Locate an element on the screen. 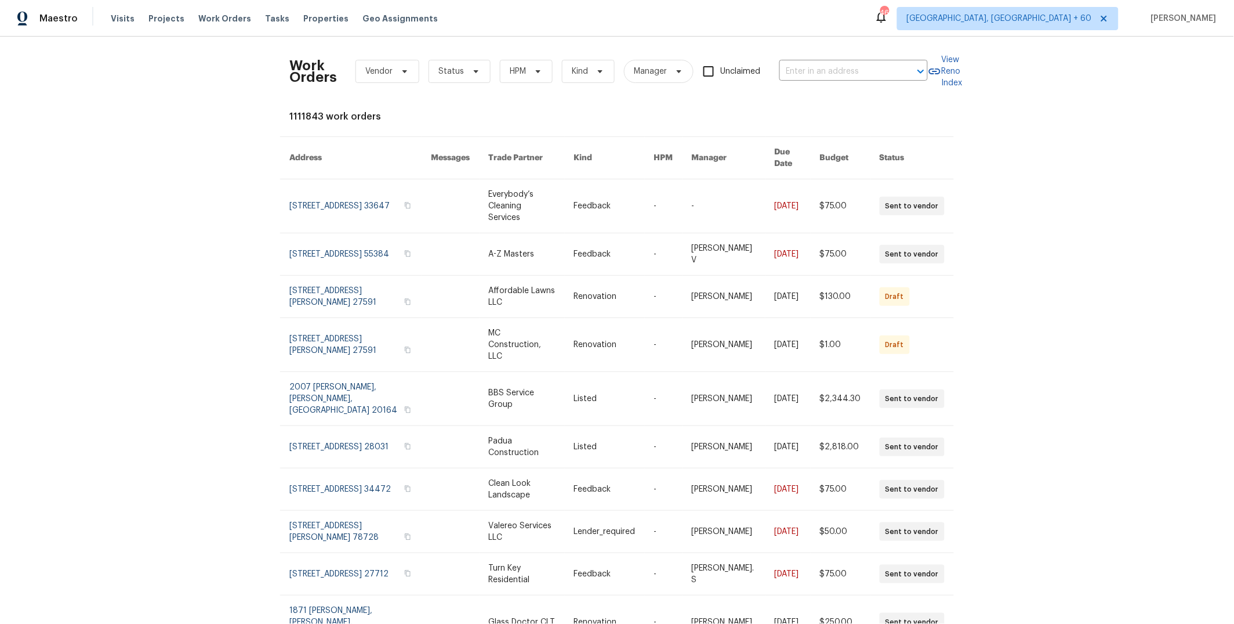  td: Padua Construction is located at coordinates (522, 447).